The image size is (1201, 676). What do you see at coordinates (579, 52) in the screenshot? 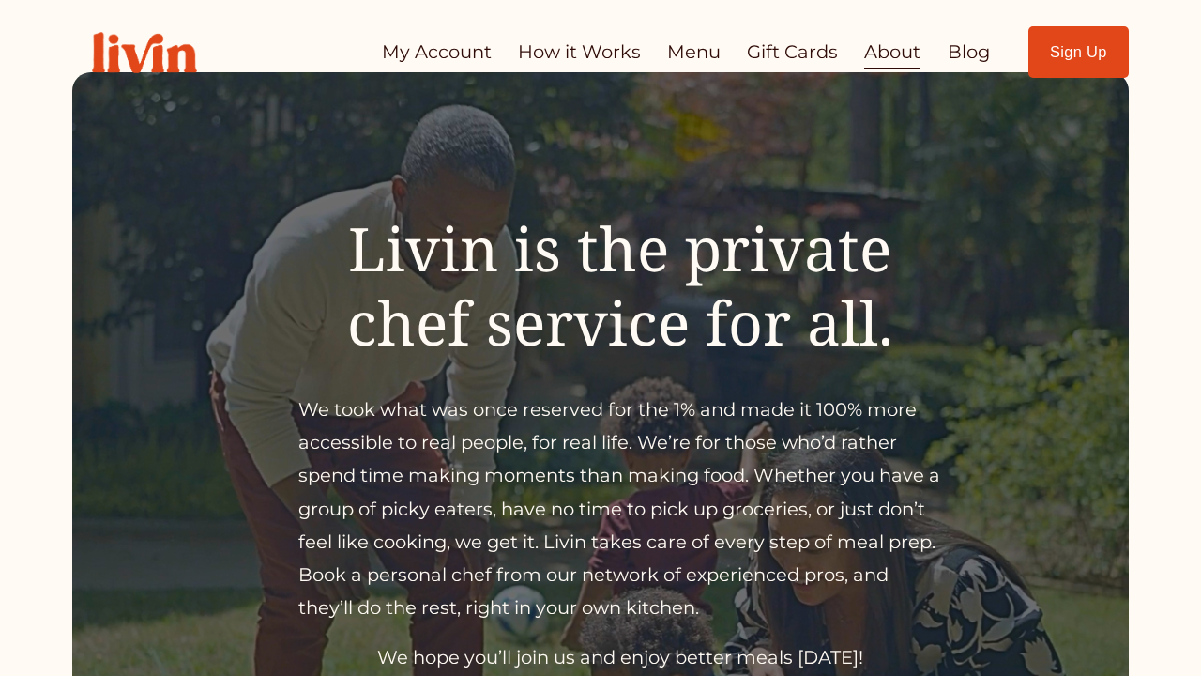
I see `a: How it Works` at bounding box center [579, 52].